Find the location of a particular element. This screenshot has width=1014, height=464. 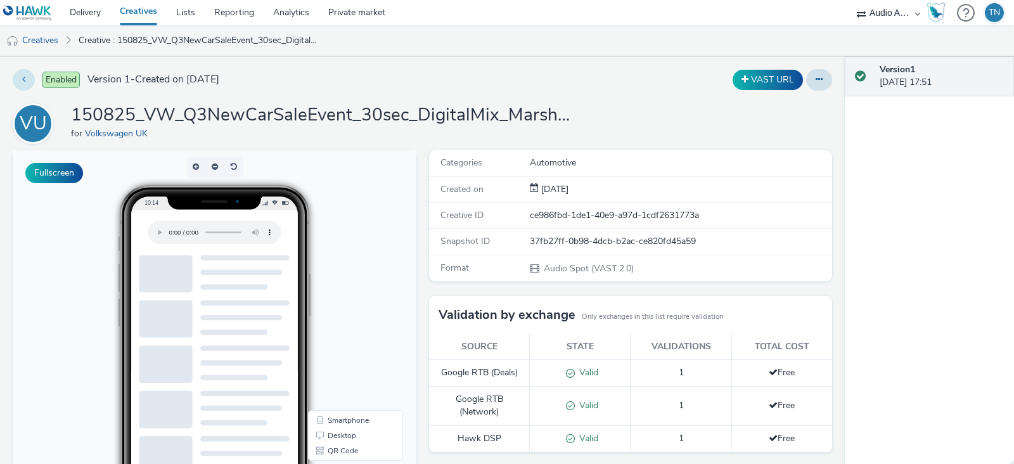

a: Creative : 150825_VW_Q3NewCarSaleEvent_30sec_DigitalMix_MarshallVolkswagenMiltonKeynes.mp3 is located at coordinates (199, 41).